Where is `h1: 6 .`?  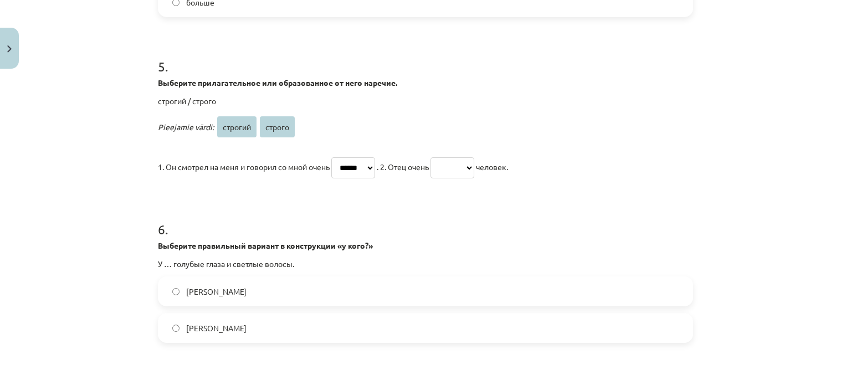
h1: 6 . is located at coordinates (426, 219).